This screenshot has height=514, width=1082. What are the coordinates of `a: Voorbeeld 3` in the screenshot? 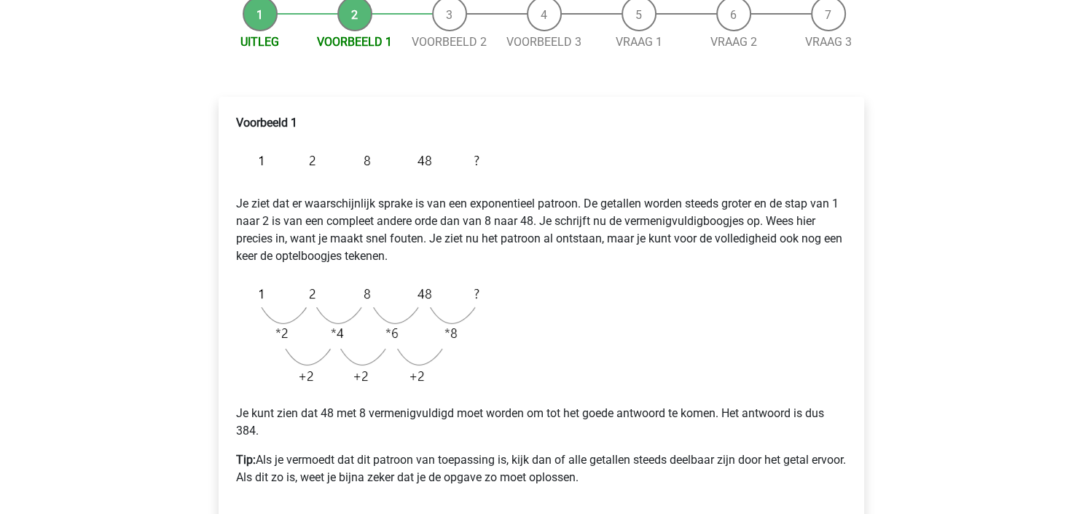 It's located at (543, 42).